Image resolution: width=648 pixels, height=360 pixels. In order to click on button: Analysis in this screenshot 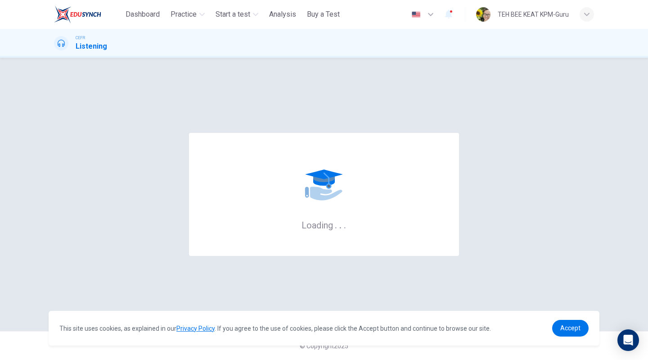, I will do `click(283, 14)`.